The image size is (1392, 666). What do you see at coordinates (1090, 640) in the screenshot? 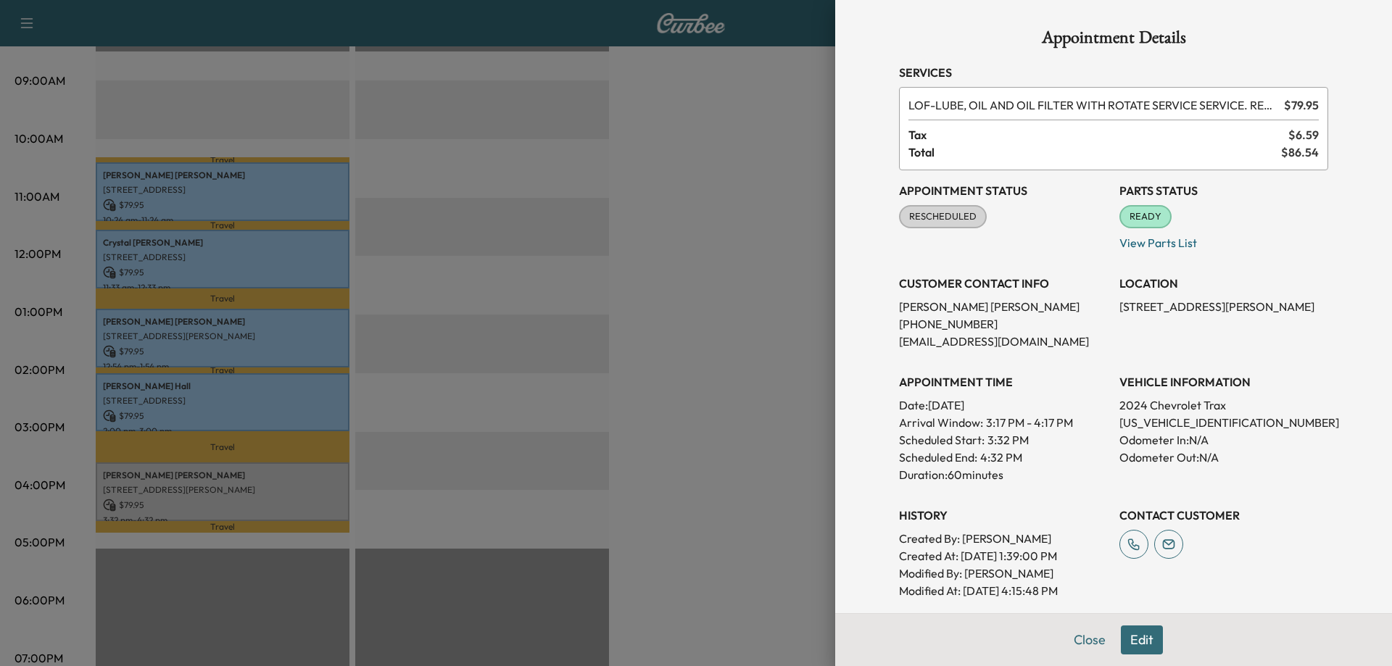
I see `button: Close` at bounding box center [1090, 640].